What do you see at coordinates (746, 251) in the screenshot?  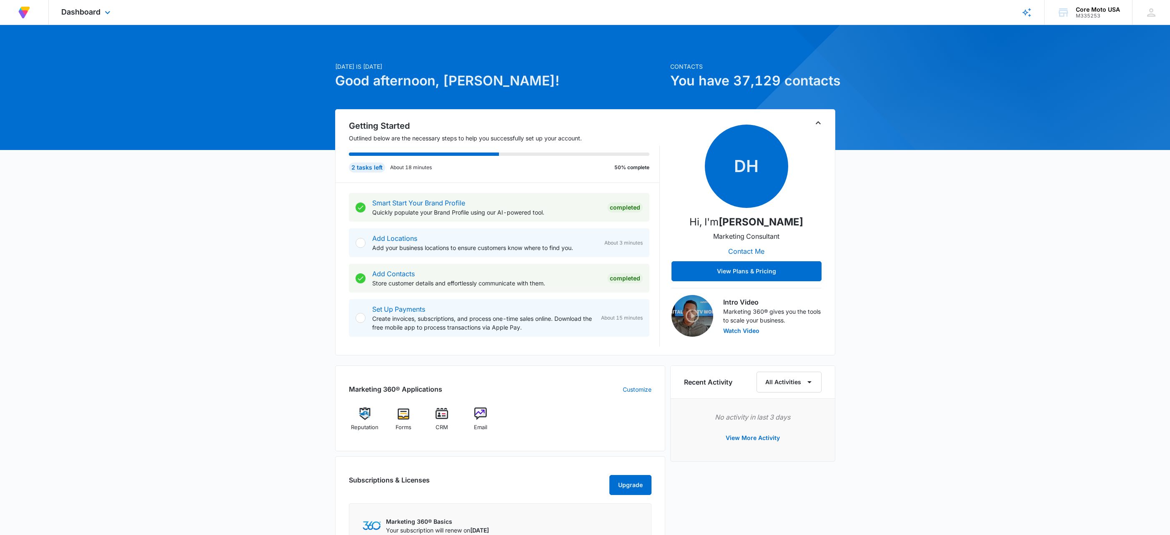 I see `button: Contact Me` at bounding box center [746, 251].